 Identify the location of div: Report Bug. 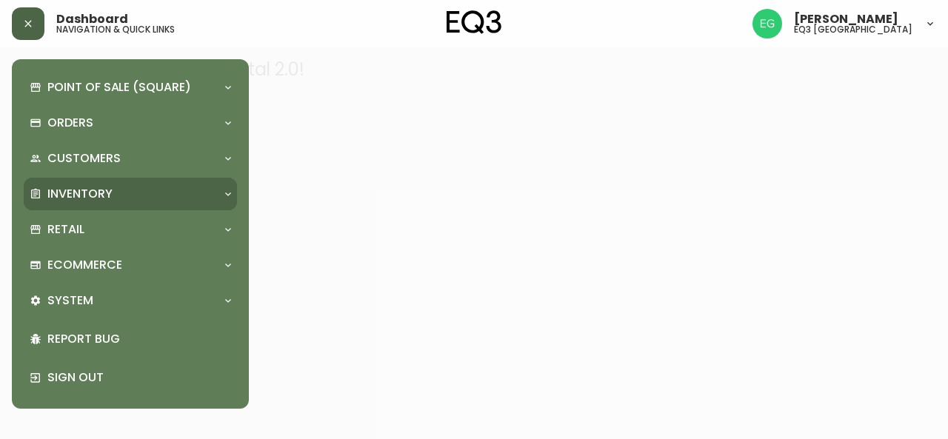
(130, 339).